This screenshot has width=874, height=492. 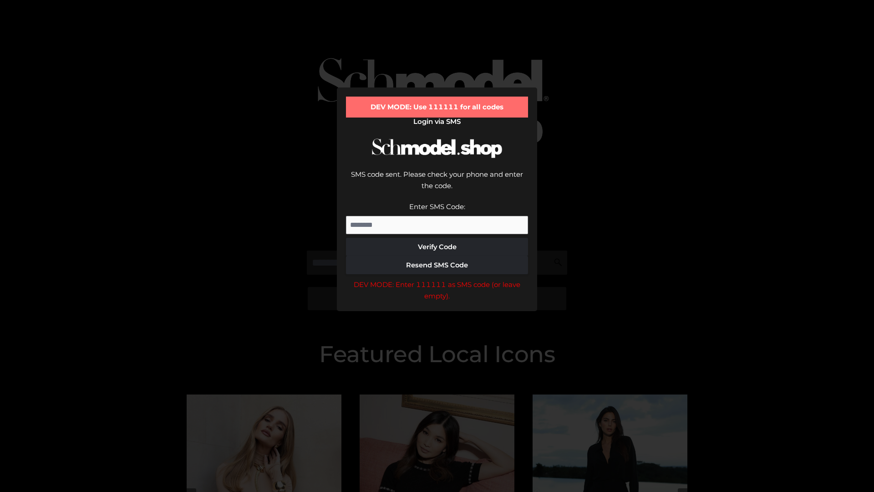 What do you see at coordinates (437, 206) in the screenshot?
I see `label: Enter SMS Code:` at bounding box center [437, 206].